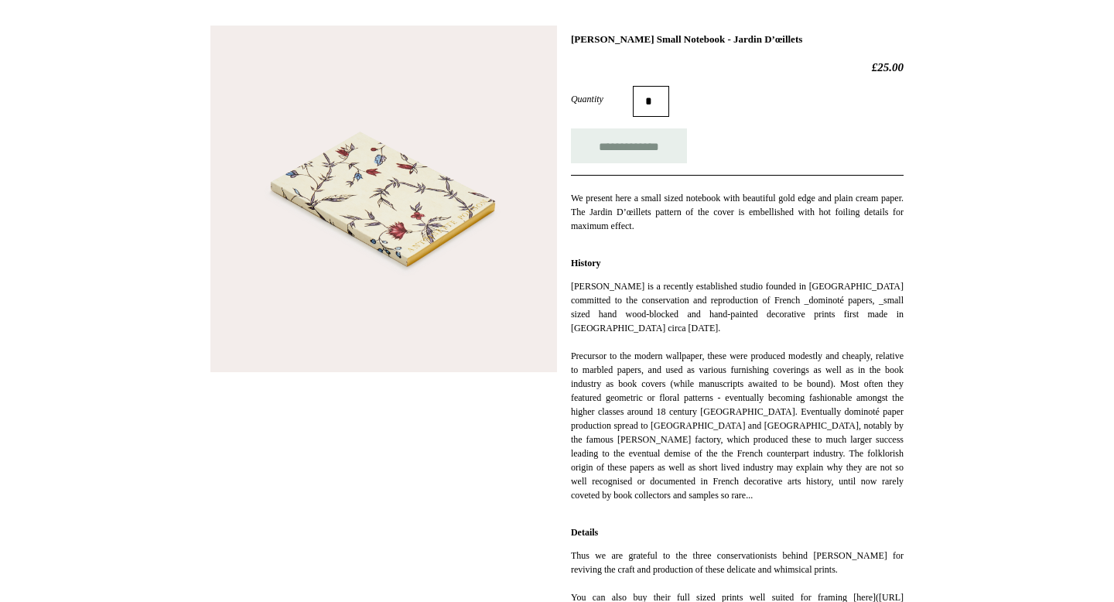  Describe the element at coordinates (602, 99) in the screenshot. I see `label: Quantity` at that location.